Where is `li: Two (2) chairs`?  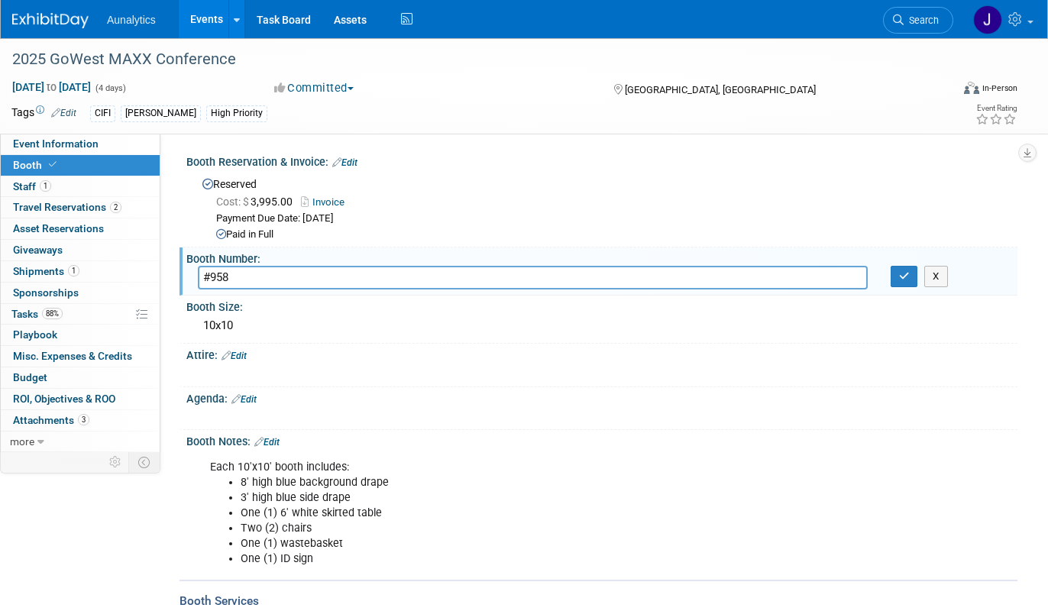
li: Two (2) chairs is located at coordinates (543, 529).